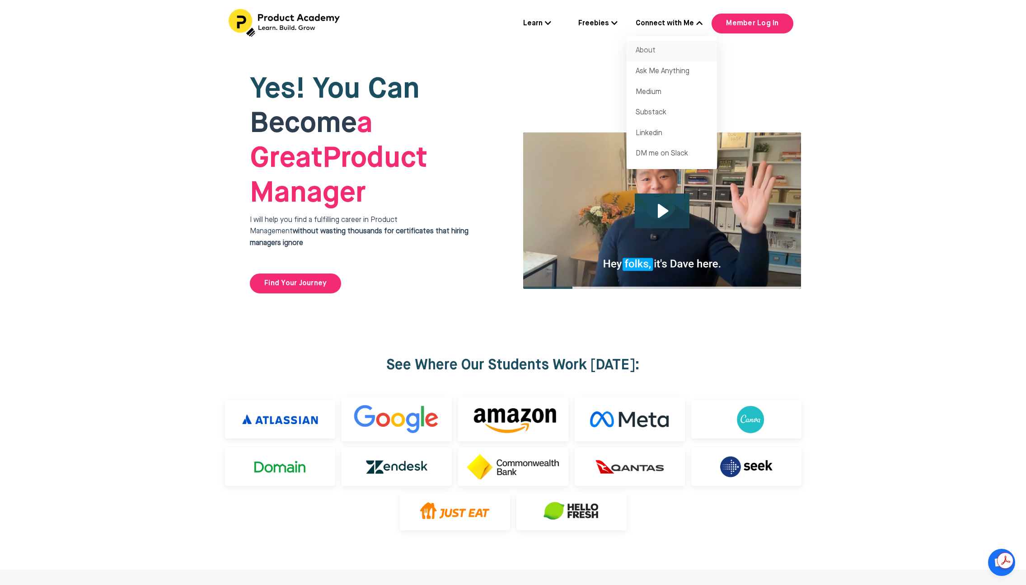  What do you see at coordinates (1002, 562) in the screenshot?
I see `div: Open chat` at bounding box center [1002, 562].